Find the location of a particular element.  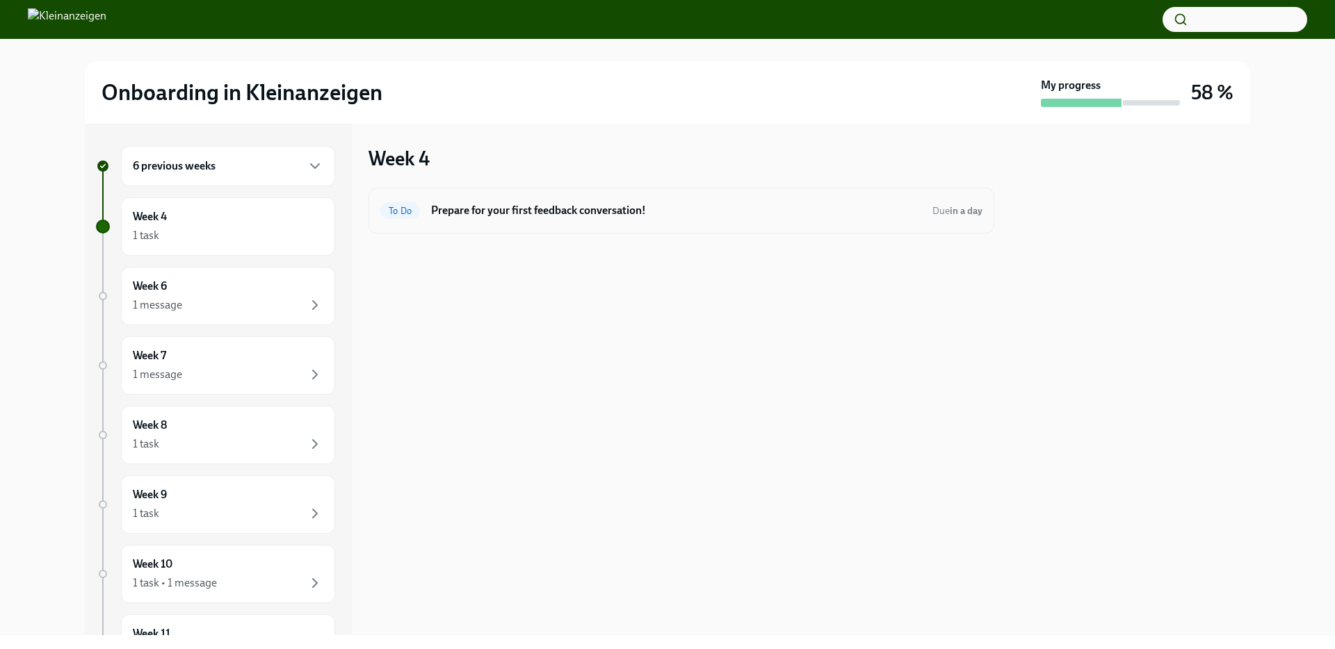

span: Due is located at coordinates (957, 211).